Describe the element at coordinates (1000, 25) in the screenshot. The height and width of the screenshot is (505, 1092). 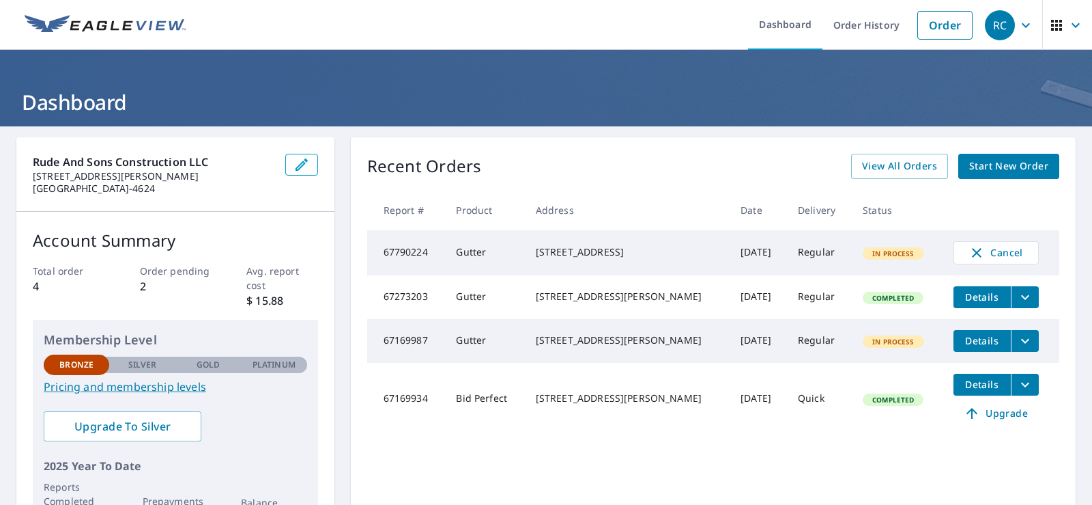
I see `div: RC` at that location.